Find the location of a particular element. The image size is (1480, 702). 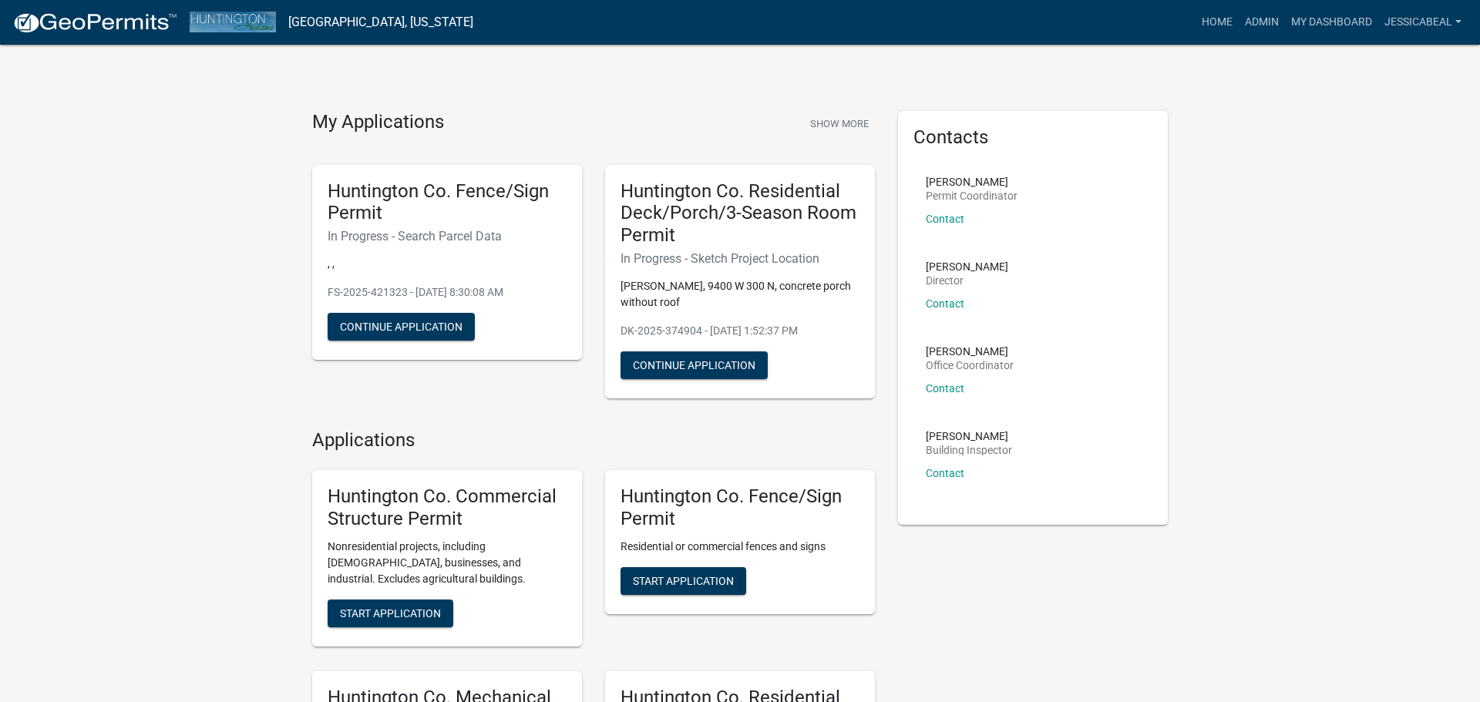

h5: Huntington Co. Residential Deck/Porch/3-Season Room Permit is located at coordinates (740, 214).